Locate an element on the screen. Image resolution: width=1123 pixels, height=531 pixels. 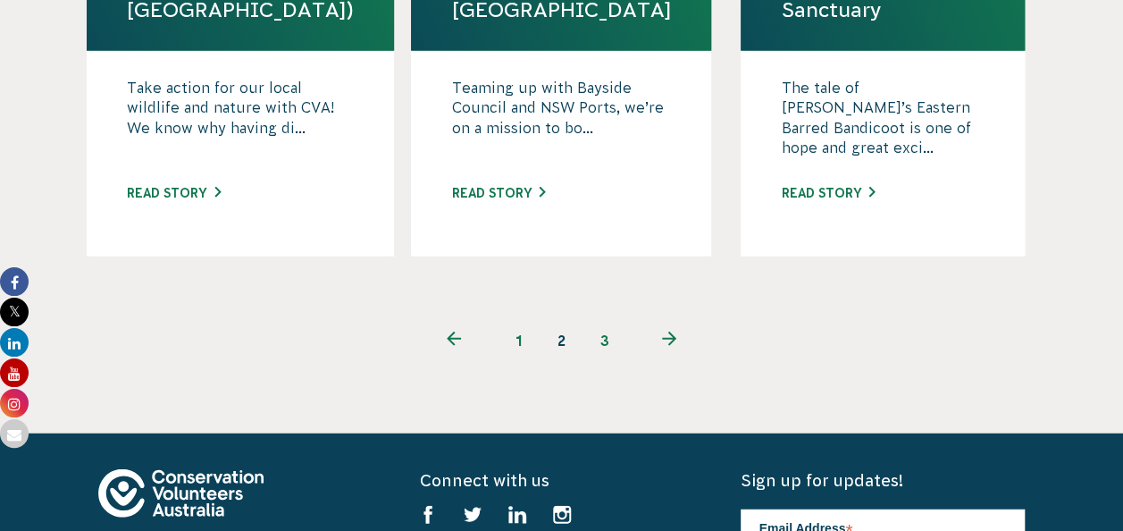
ul: Pagination is located at coordinates (562, 340).